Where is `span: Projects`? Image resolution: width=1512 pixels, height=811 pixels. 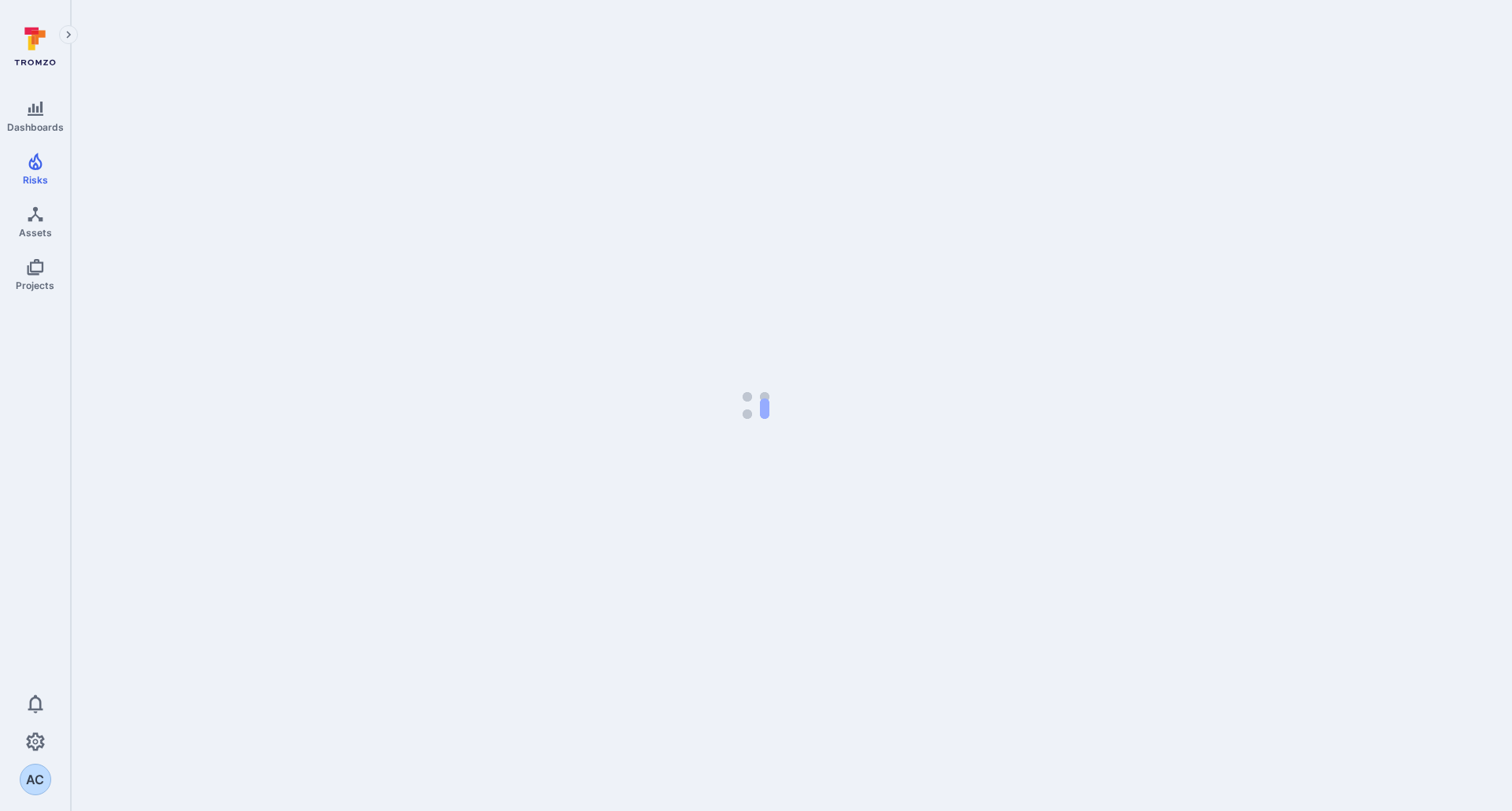 span: Projects is located at coordinates (35, 285).